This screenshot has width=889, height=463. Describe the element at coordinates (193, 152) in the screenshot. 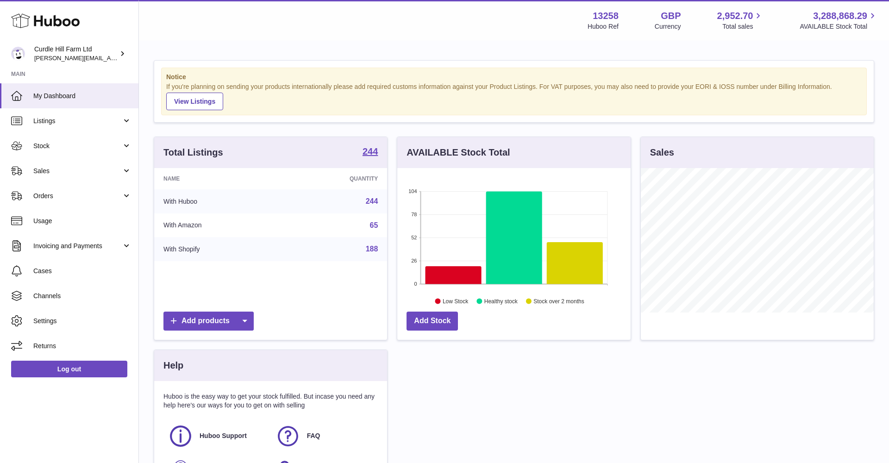

I see `h3: Total Listings` at that location.